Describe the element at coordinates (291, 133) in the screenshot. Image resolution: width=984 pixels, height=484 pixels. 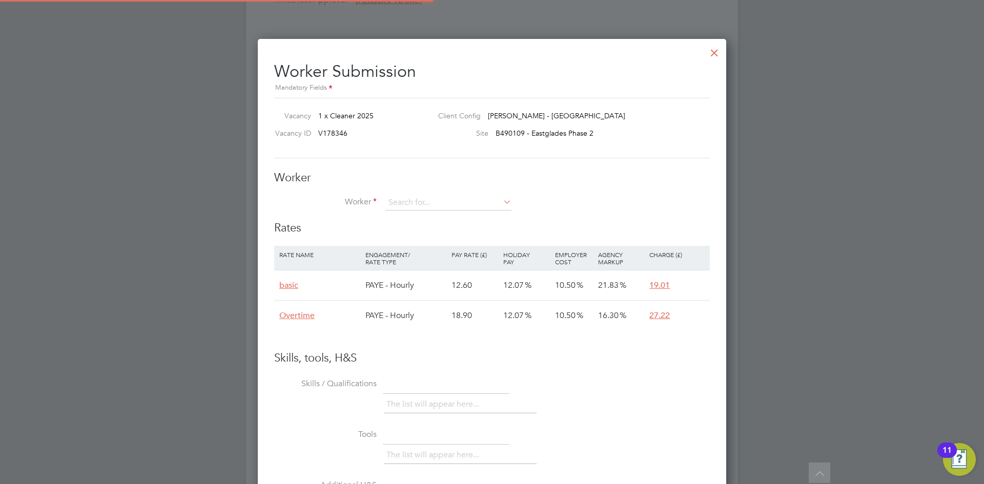
I see `label: Vacancy ID` at that location.